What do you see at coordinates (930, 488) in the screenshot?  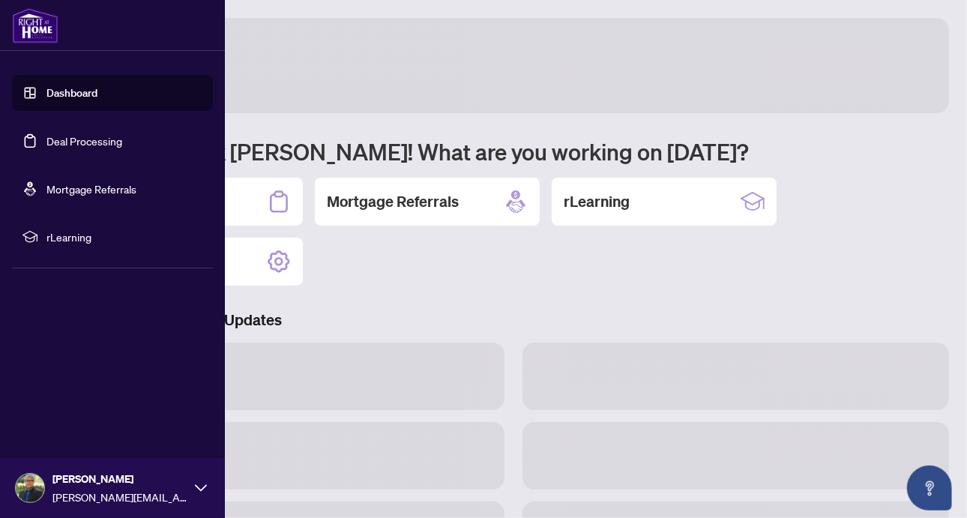 I see `button: Open asap` at bounding box center [930, 488].